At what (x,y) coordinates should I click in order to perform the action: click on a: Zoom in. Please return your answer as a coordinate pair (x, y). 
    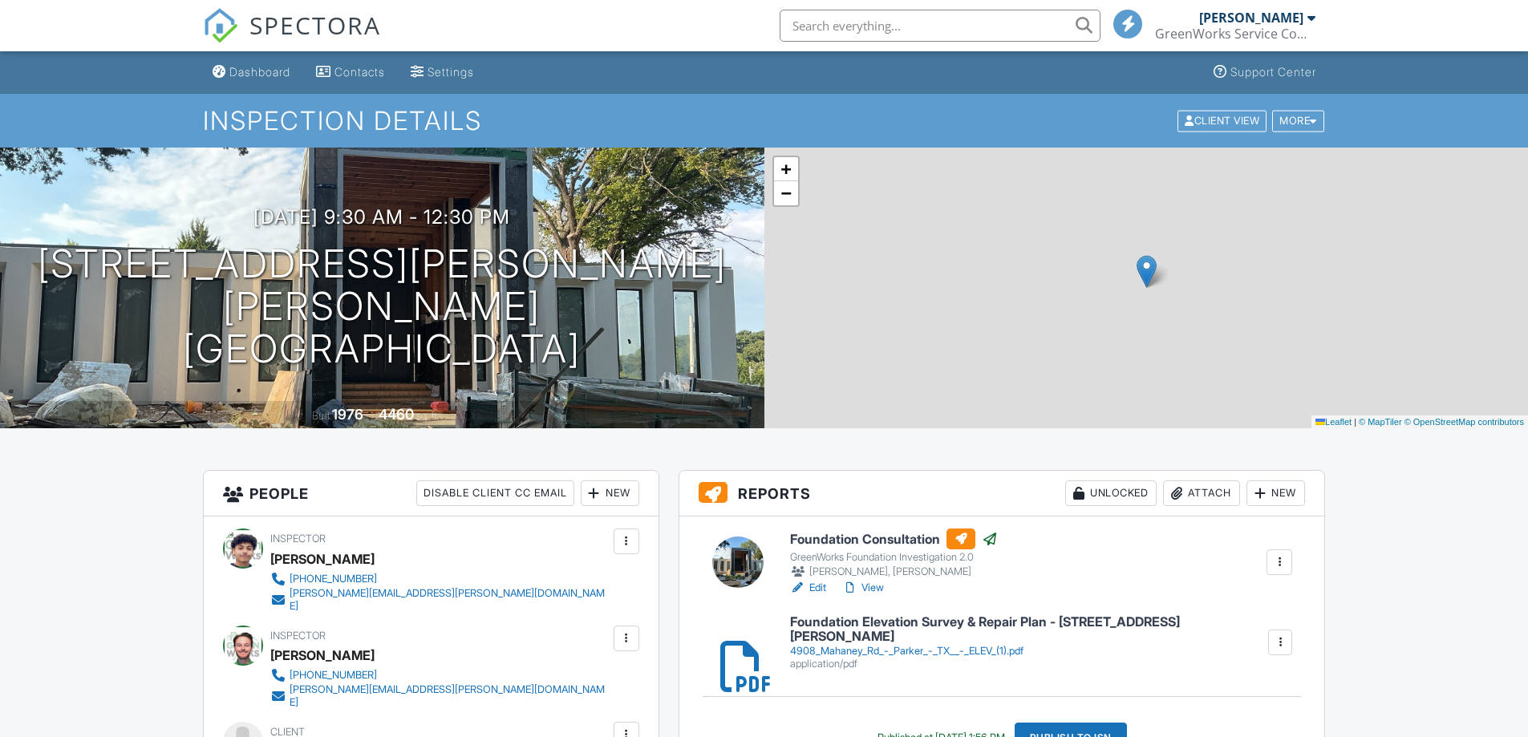
    Looking at the image, I should click on (786, 169).